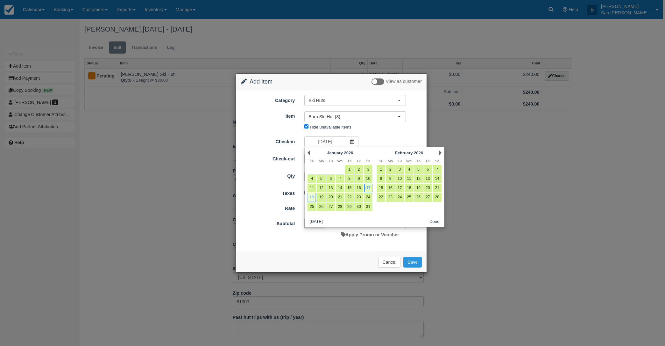 The image size is (665, 346). Describe the element at coordinates (268, 207) in the screenshot. I see `label: Rate` at that location.